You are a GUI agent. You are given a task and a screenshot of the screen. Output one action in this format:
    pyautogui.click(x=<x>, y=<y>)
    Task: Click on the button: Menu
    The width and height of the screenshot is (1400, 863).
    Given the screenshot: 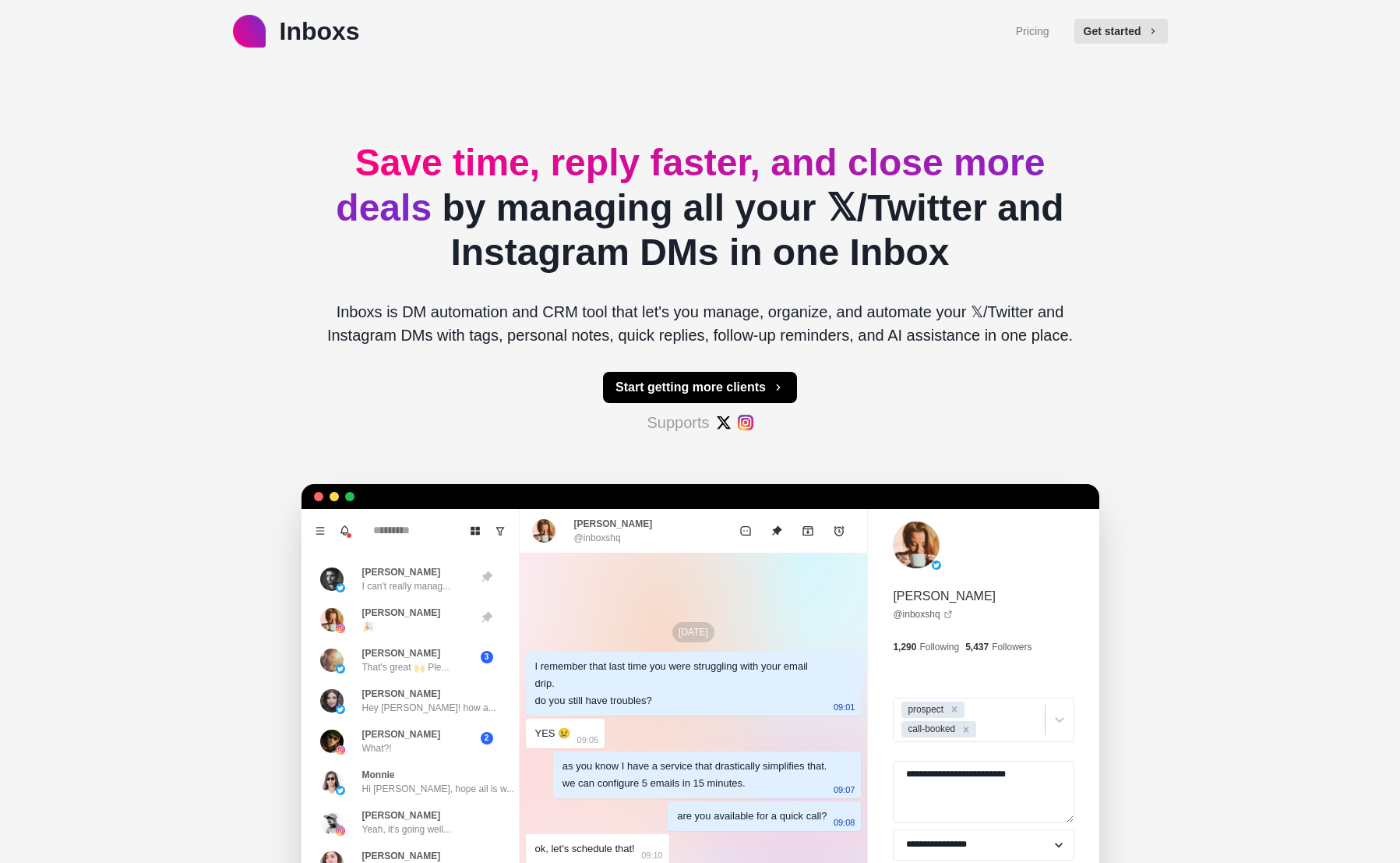 What is the action you would take?
    pyautogui.click(x=320, y=531)
    